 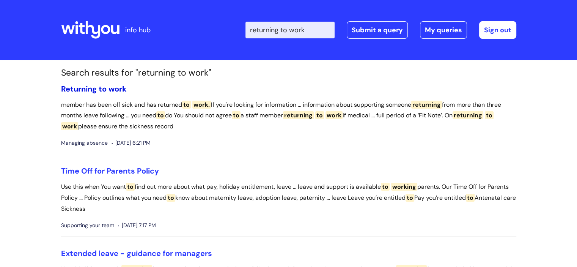 What do you see at coordinates (84, 143) in the screenshot?
I see `span: Managing absence` at bounding box center [84, 143].